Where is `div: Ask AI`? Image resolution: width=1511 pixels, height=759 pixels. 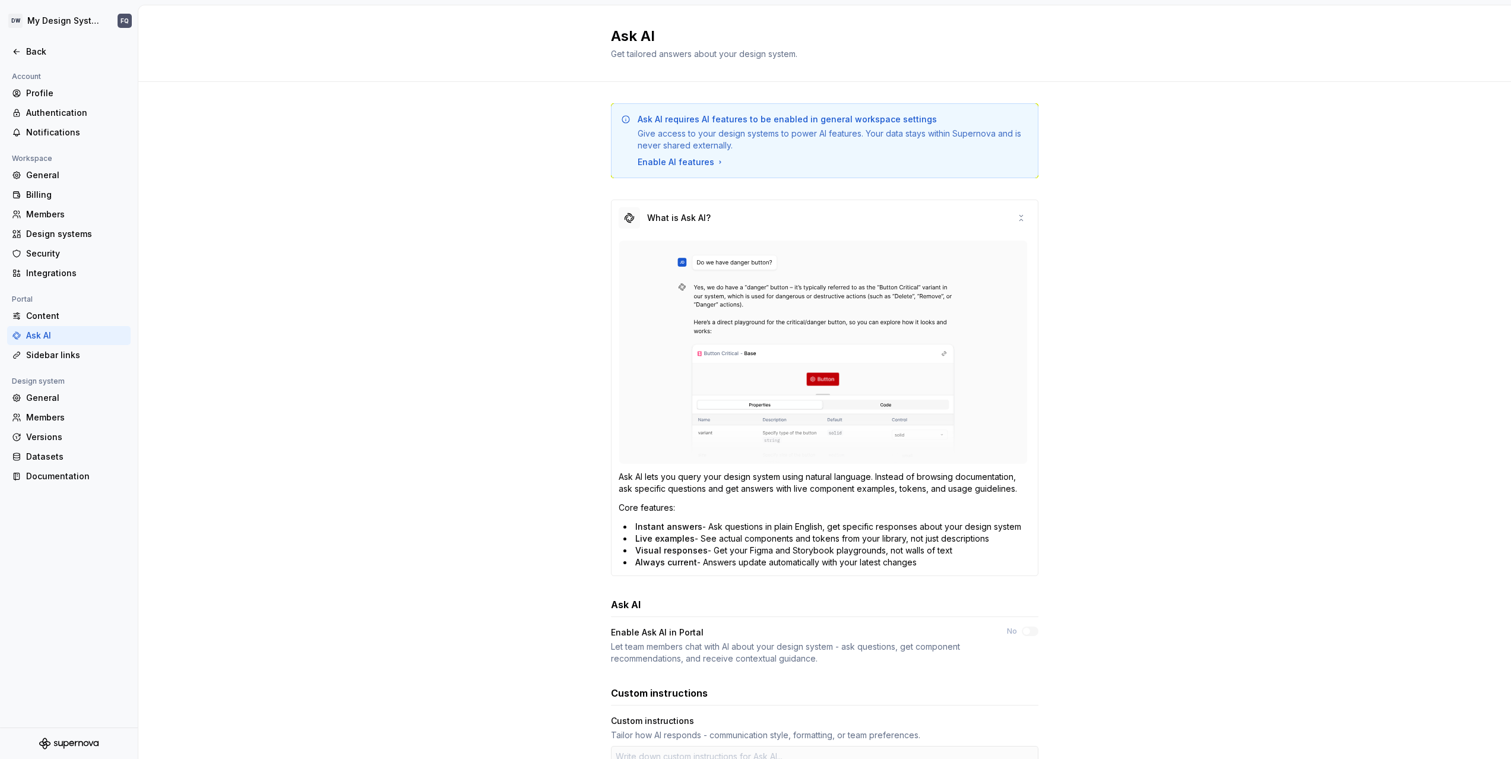 div: Ask AI is located at coordinates (76, 335).